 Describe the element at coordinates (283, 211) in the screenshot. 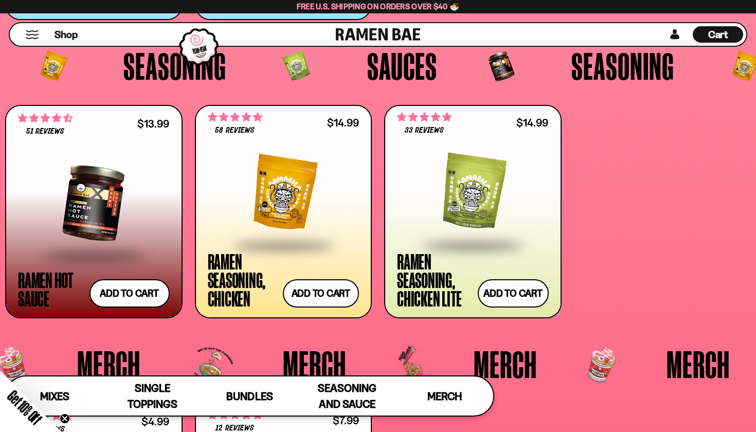

I see `a: 4.83 stars 58 reviews $14.99 Ramen Seasoning, Chicken Add to cart` at that location.